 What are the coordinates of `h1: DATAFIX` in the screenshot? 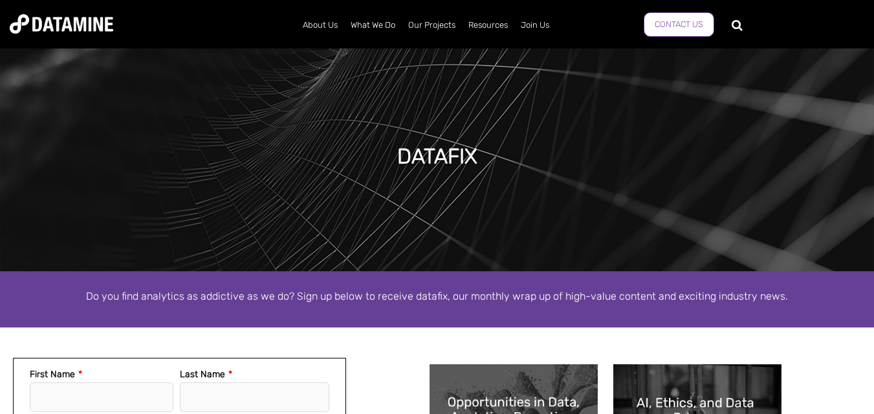 It's located at (437, 156).